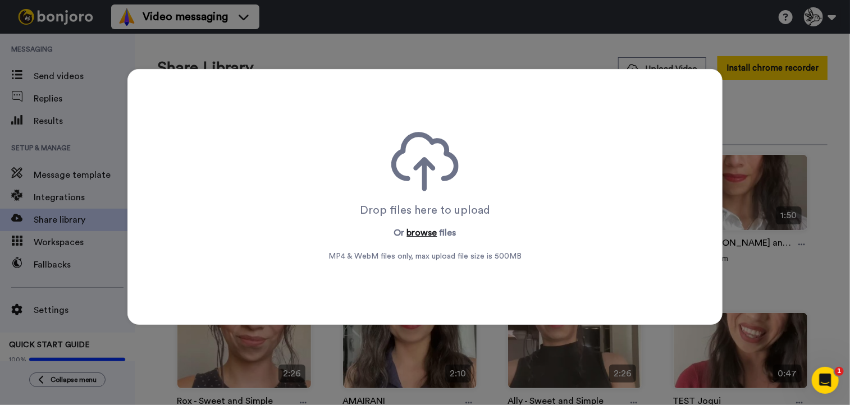 This screenshot has height=405, width=850. I want to click on button: browse, so click(422, 233).